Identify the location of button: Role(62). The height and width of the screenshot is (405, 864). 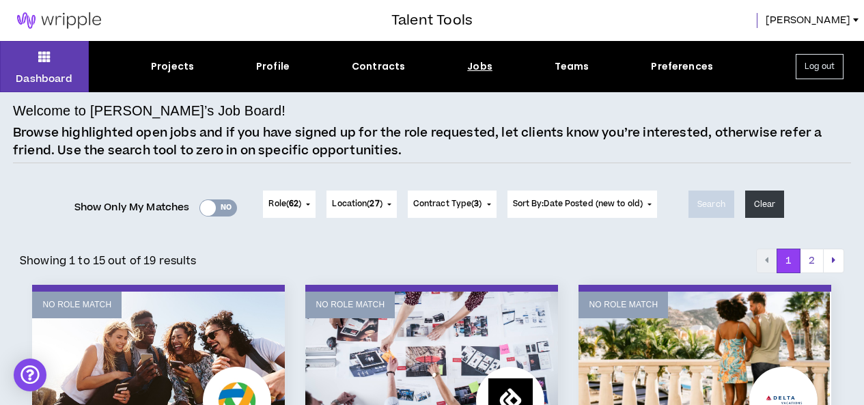
(289, 204).